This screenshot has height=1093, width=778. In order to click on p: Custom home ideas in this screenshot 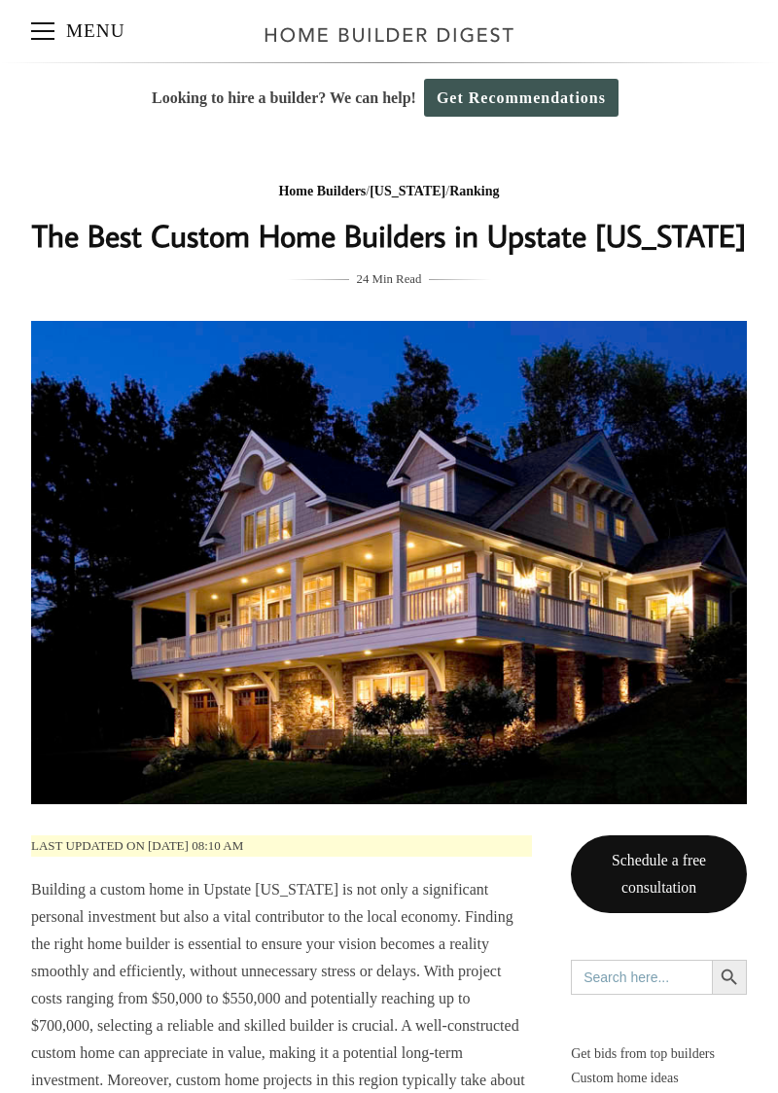, I will do `click(658, 1077)`.